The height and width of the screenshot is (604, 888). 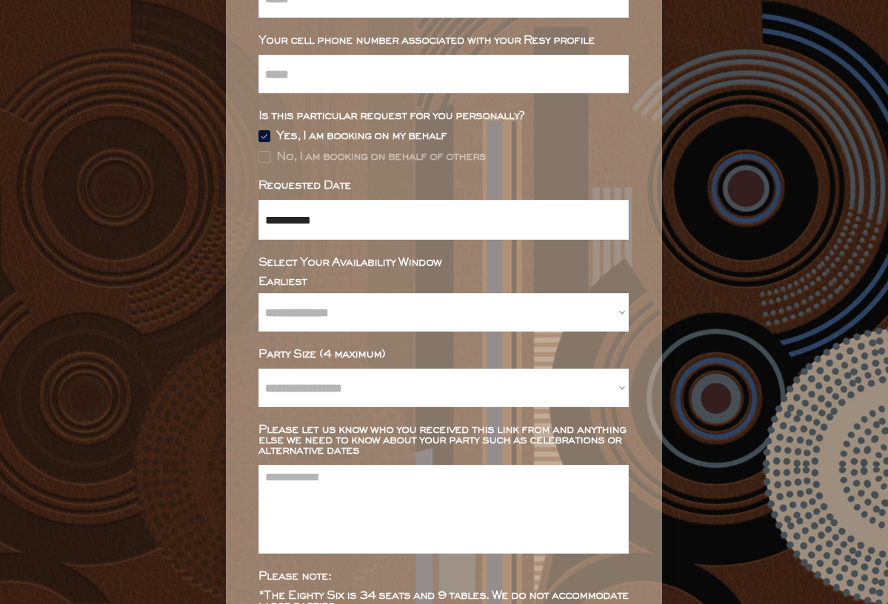 What do you see at coordinates (444, 355) in the screenshot?
I see `div: Party Size (4 maximum)` at bounding box center [444, 355].